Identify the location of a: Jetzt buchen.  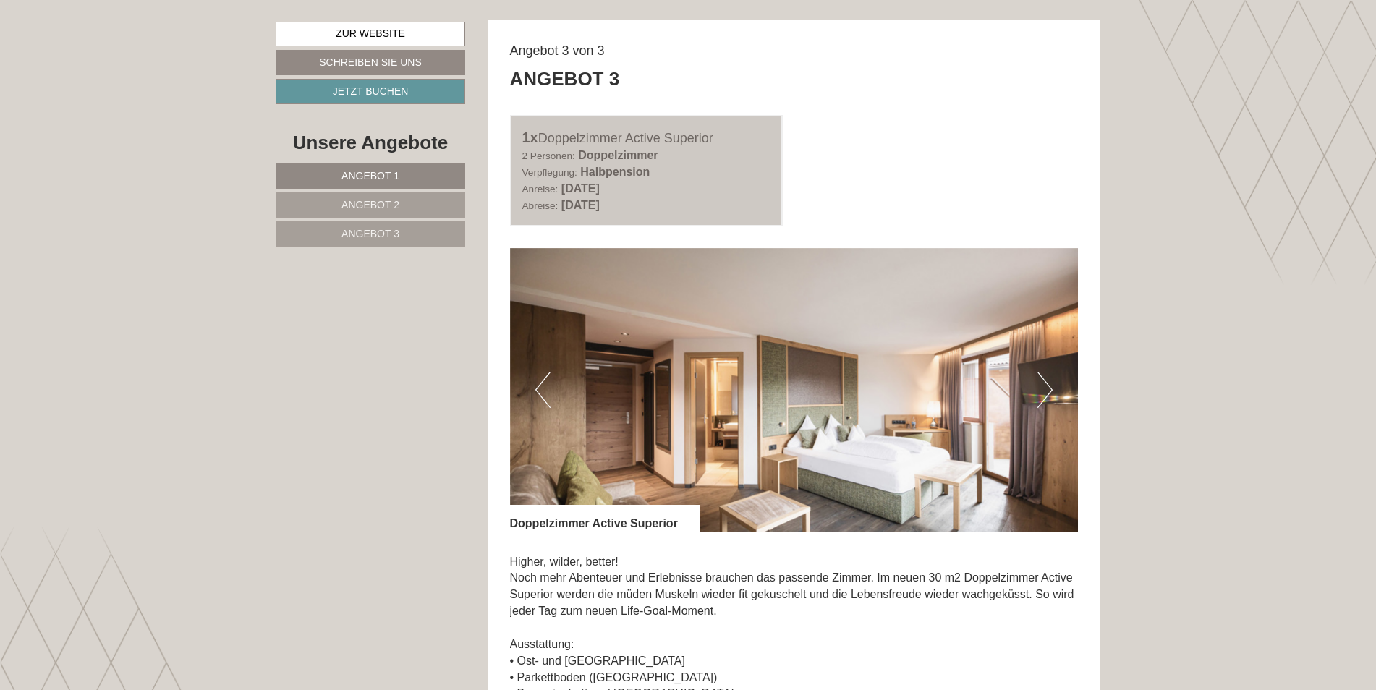
(370, 91).